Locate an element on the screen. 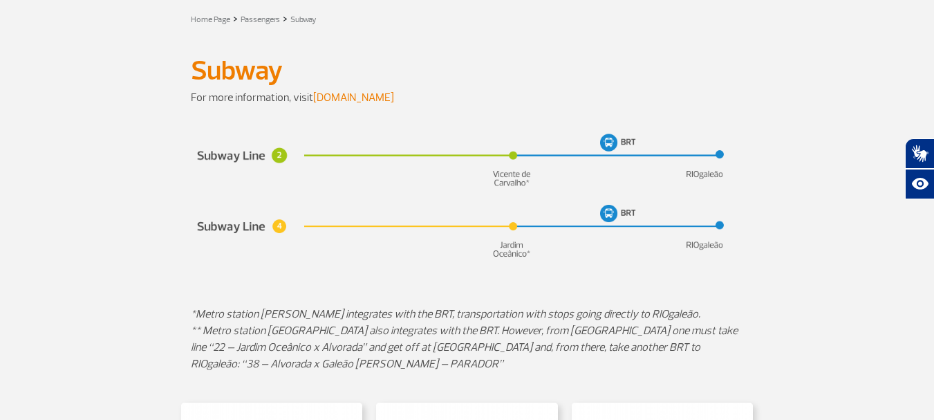 This screenshot has height=420, width=934. a: Subway is located at coordinates (304, 19).